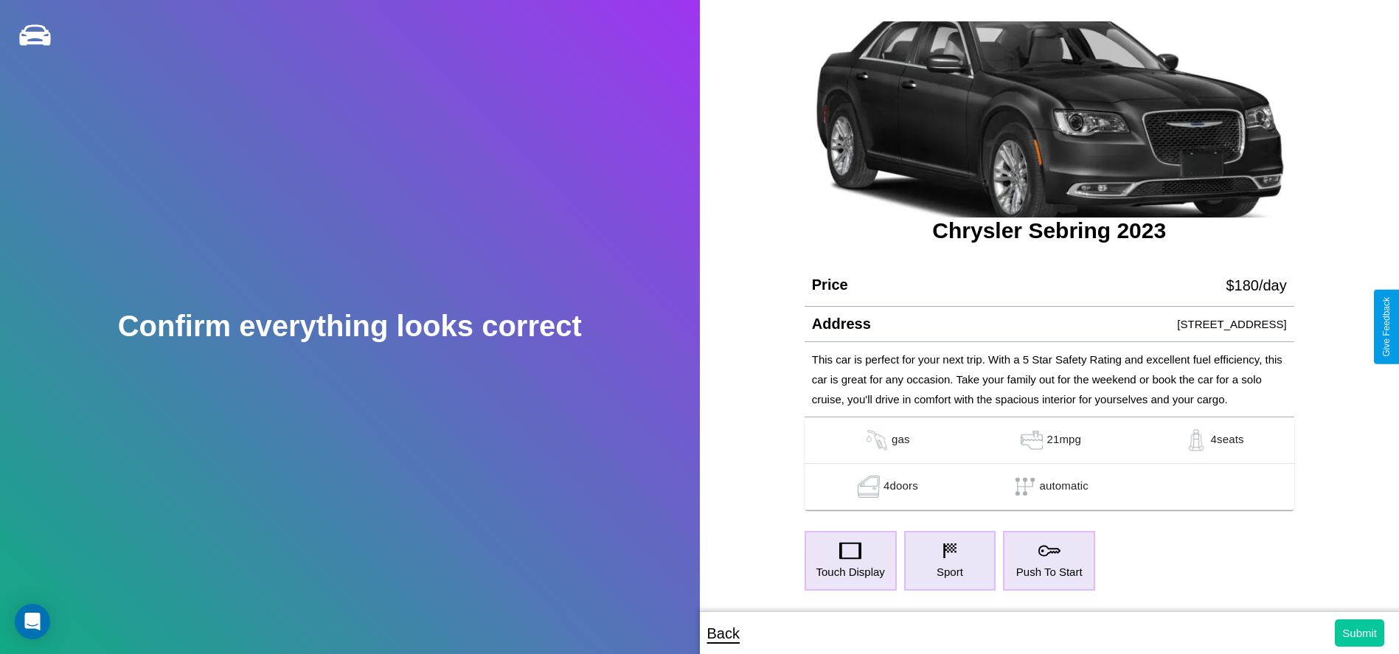 The image size is (1399, 654). Describe the element at coordinates (1064, 487) in the screenshot. I see `p: automatic` at that location.